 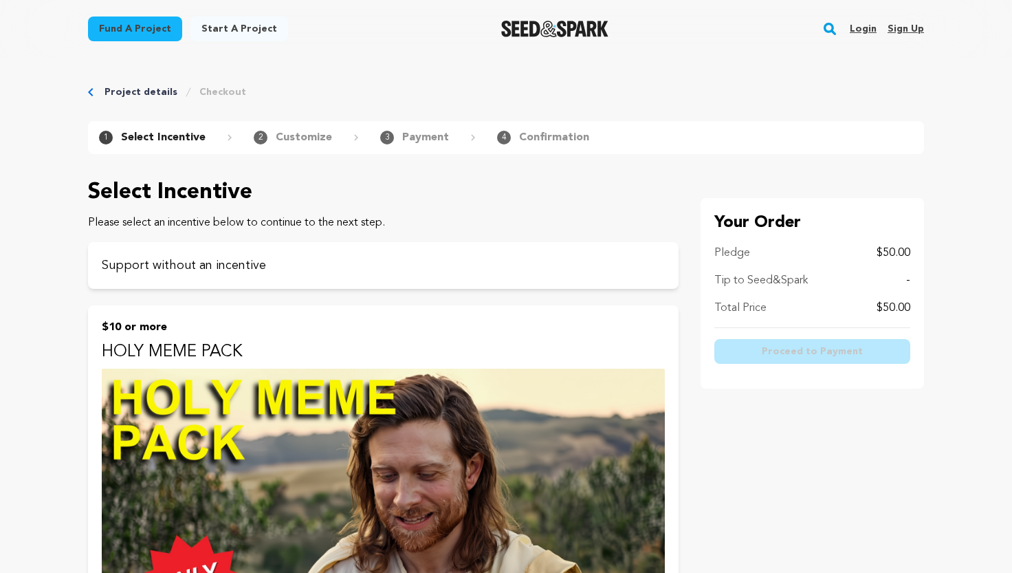 I want to click on a: Checkout, so click(x=223, y=92).